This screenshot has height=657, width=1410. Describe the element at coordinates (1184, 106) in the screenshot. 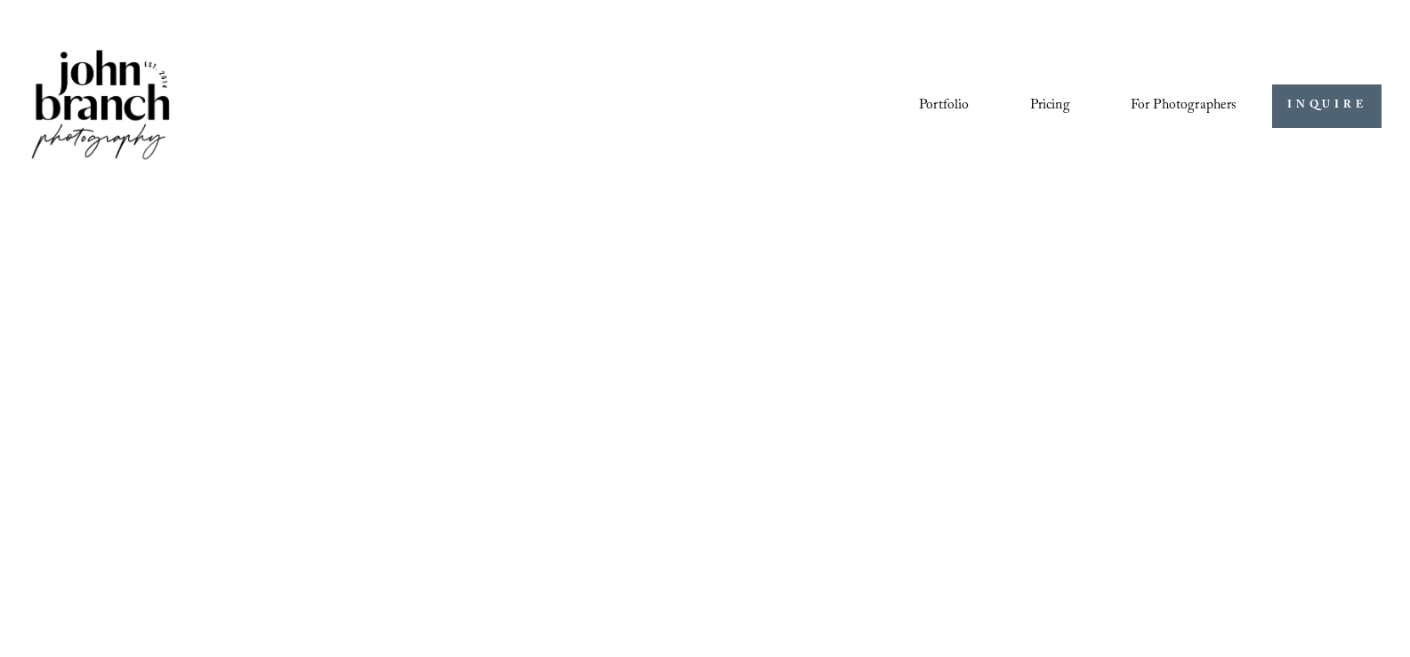

I see `a: folder dropdown` at that location.